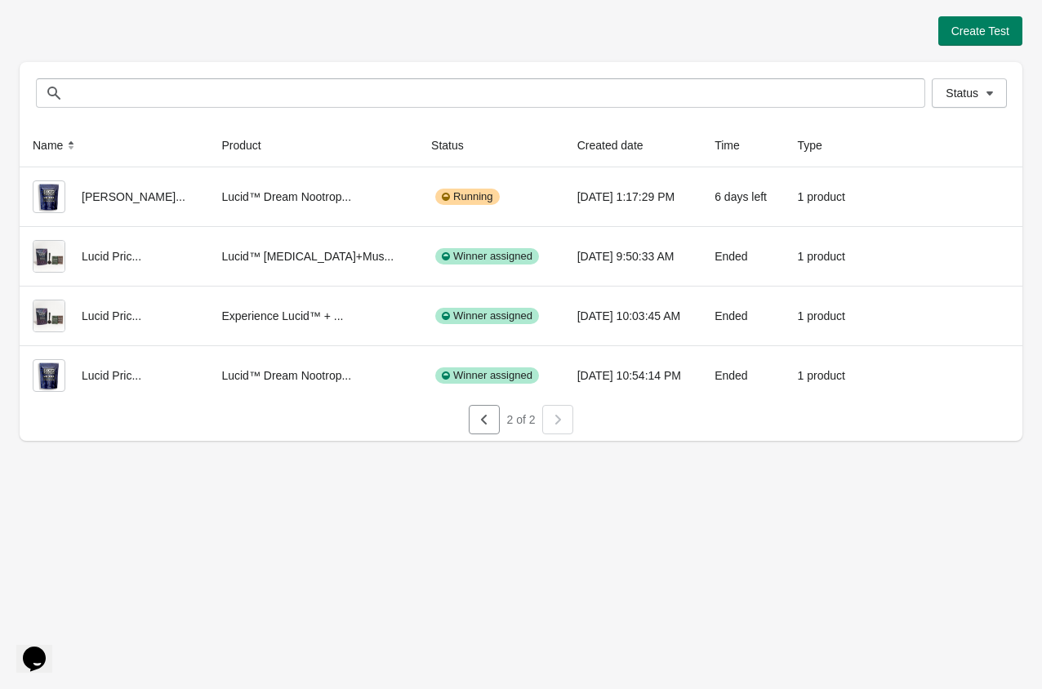 The width and height of the screenshot is (1042, 689). I want to click on span: 2 of 2, so click(520, 420).